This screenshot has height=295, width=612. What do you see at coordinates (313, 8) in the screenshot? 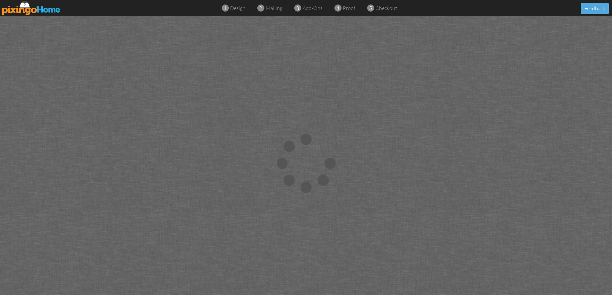
I see `span: add-ons` at bounding box center [313, 8].